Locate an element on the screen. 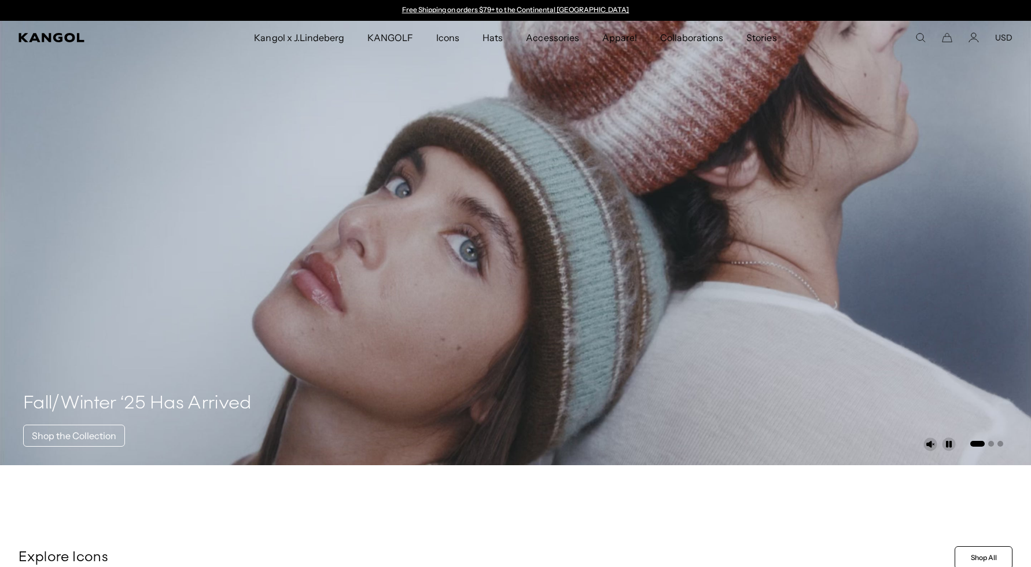  div: 1 of 2 is located at coordinates (515, 10).